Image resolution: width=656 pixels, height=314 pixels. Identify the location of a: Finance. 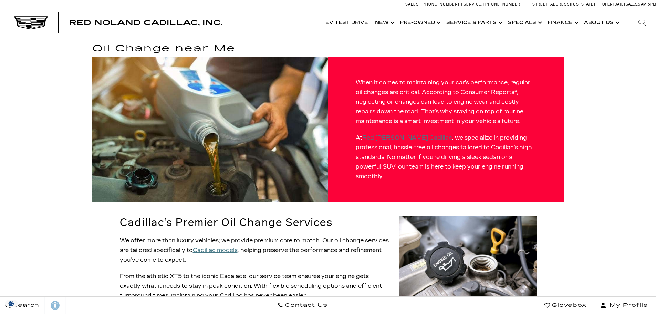
(563, 23).